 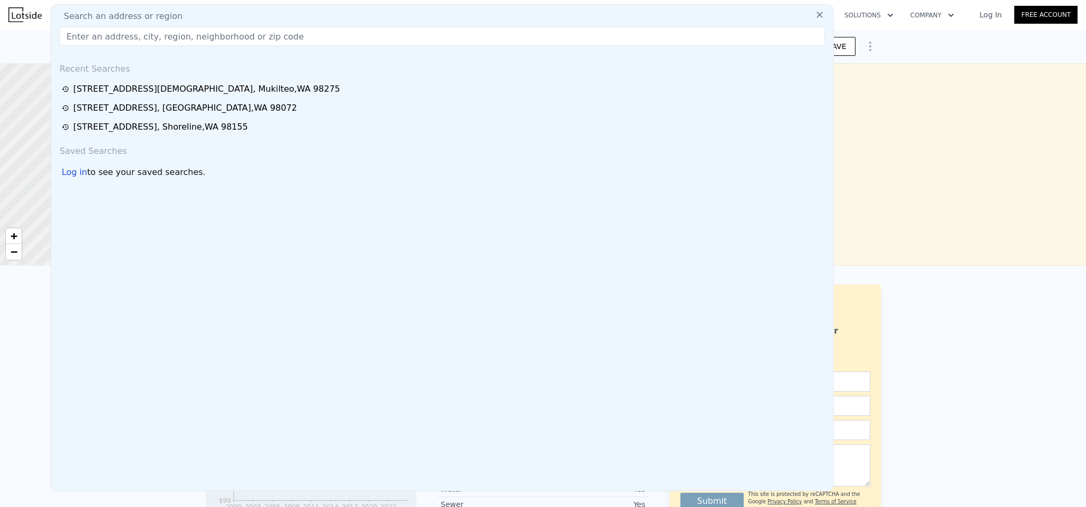 What do you see at coordinates (146, 172) in the screenshot?
I see `span: to see your saved searches.` at bounding box center [146, 172].